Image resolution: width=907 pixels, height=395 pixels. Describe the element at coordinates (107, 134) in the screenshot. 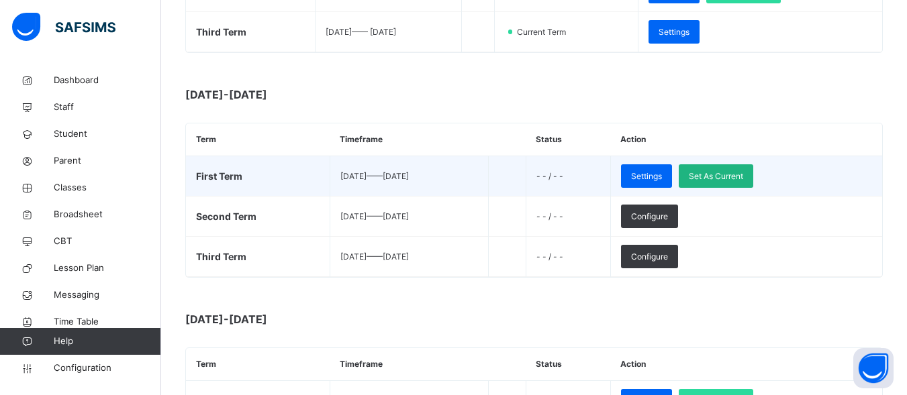

I see `span: Student` at that location.